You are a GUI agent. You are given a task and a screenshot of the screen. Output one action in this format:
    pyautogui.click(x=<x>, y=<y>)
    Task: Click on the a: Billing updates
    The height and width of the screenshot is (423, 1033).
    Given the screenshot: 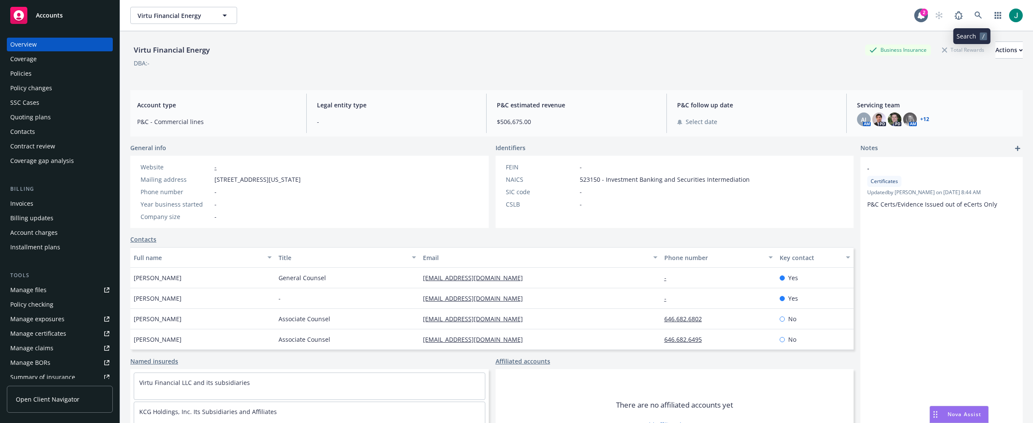 What is the action you would take?
    pyautogui.click(x=60, y=218)
    